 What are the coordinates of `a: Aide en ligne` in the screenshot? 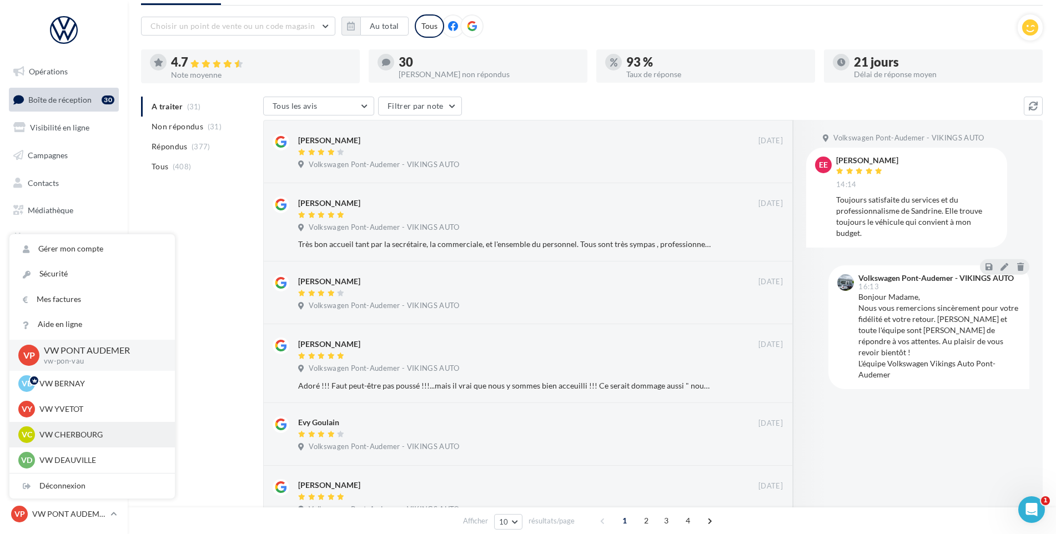 It's located at (92, 324).